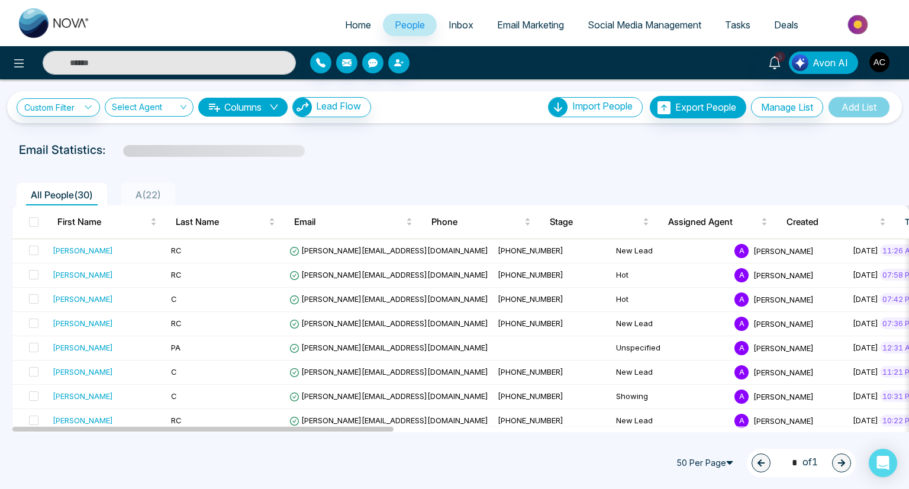 This screenshot has width=909, height=489. Describe the element at coordinates (787, 107) in the screenshot. I see `button: Manage List` at that location.